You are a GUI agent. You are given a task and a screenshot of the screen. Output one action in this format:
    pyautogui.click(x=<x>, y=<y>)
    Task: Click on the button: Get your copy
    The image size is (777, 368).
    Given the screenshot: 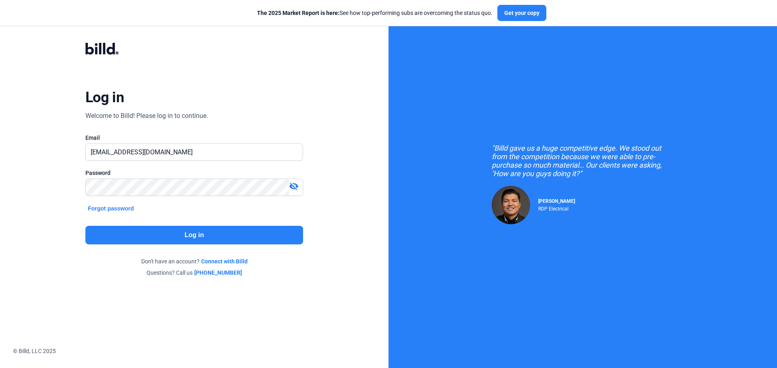 What is the action you would take?
    pyautogui.click(x=521, y=13)
    